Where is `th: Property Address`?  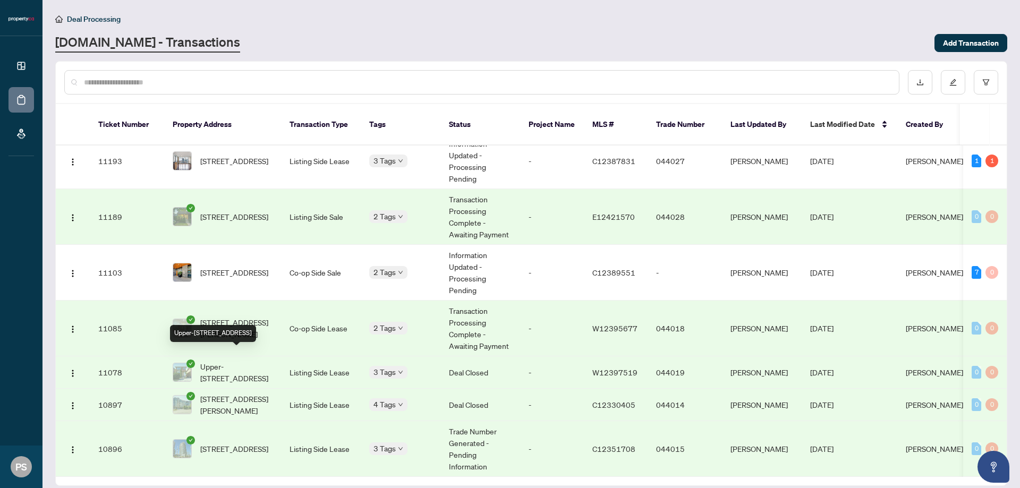
th: Property Address is located at coordinates (223, 125).